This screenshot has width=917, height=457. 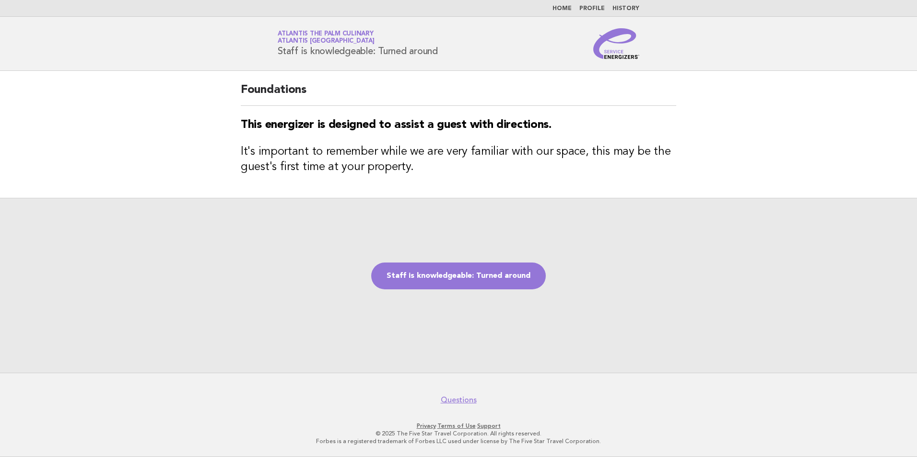 What do you see at coordinates (458, 400) in the screenshot?
I see `a: Questions` at bounding box center [458, 400].